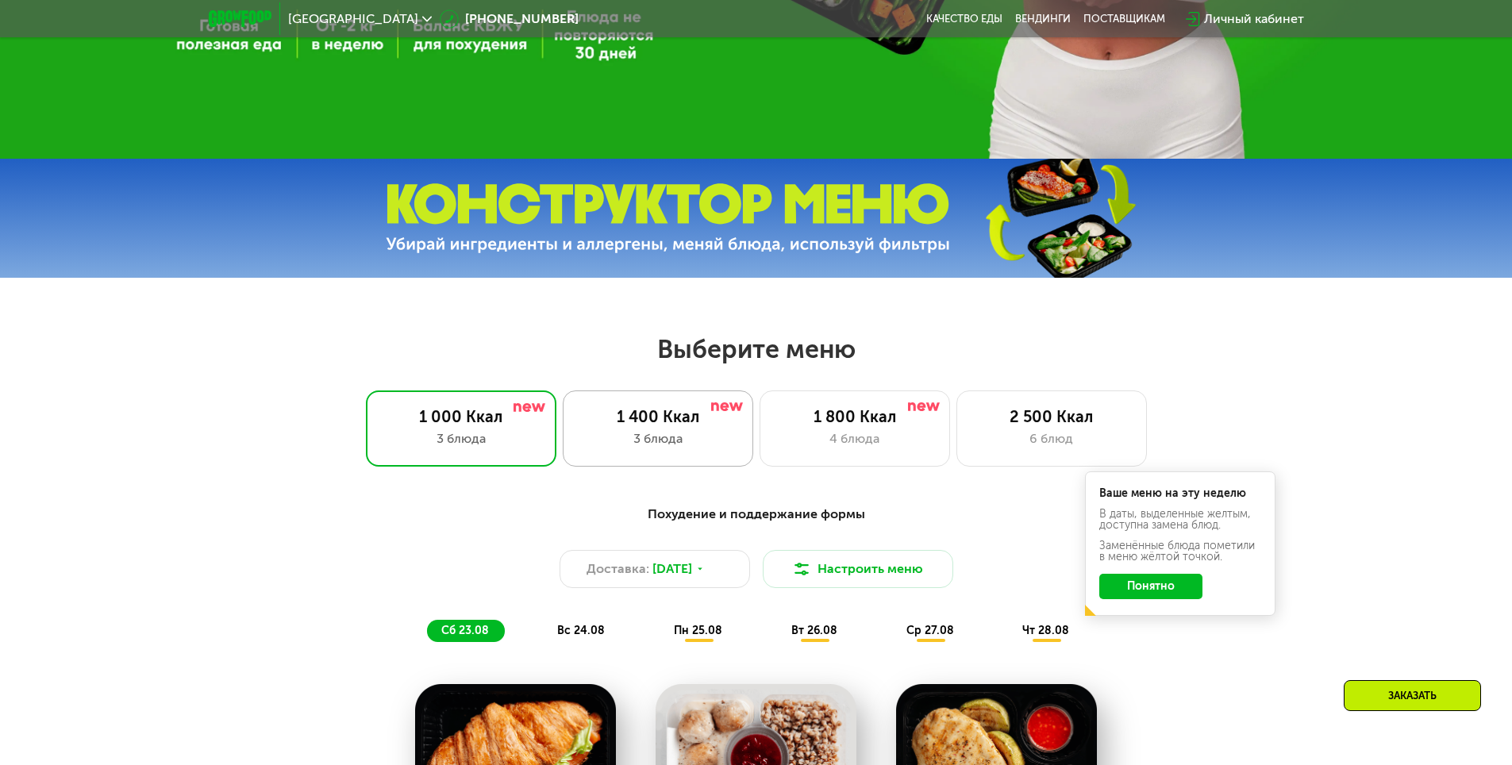  I want to click on span: ср 27.08, so click(930, 630).